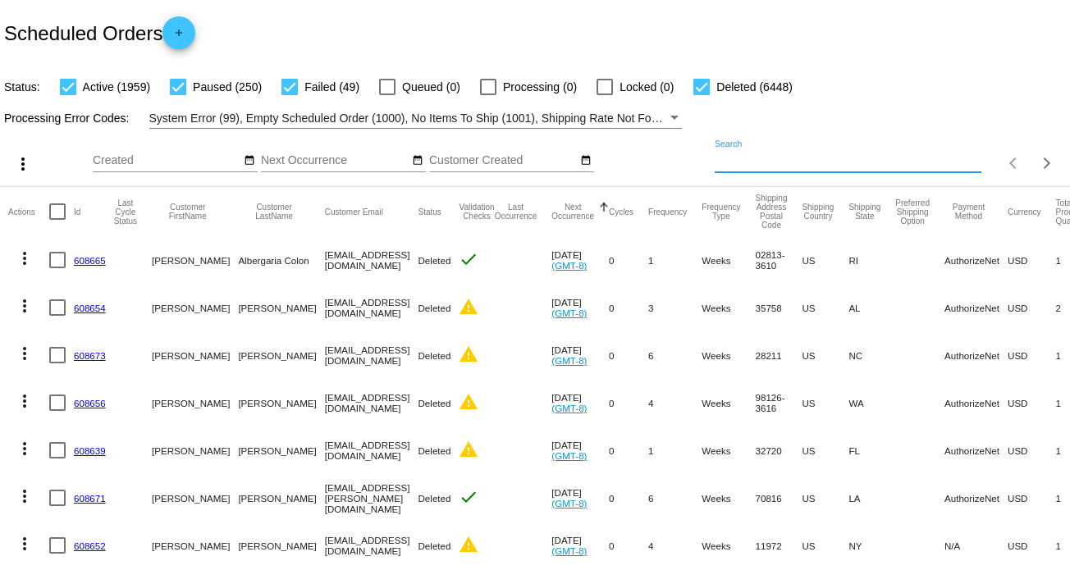 Image resolution: width=1070 pixels, height=570 pixels. What do you see at coordinates (872, 451) in the screenshot?
I see `mat-cell: FL` at bounding box center [872, 451].